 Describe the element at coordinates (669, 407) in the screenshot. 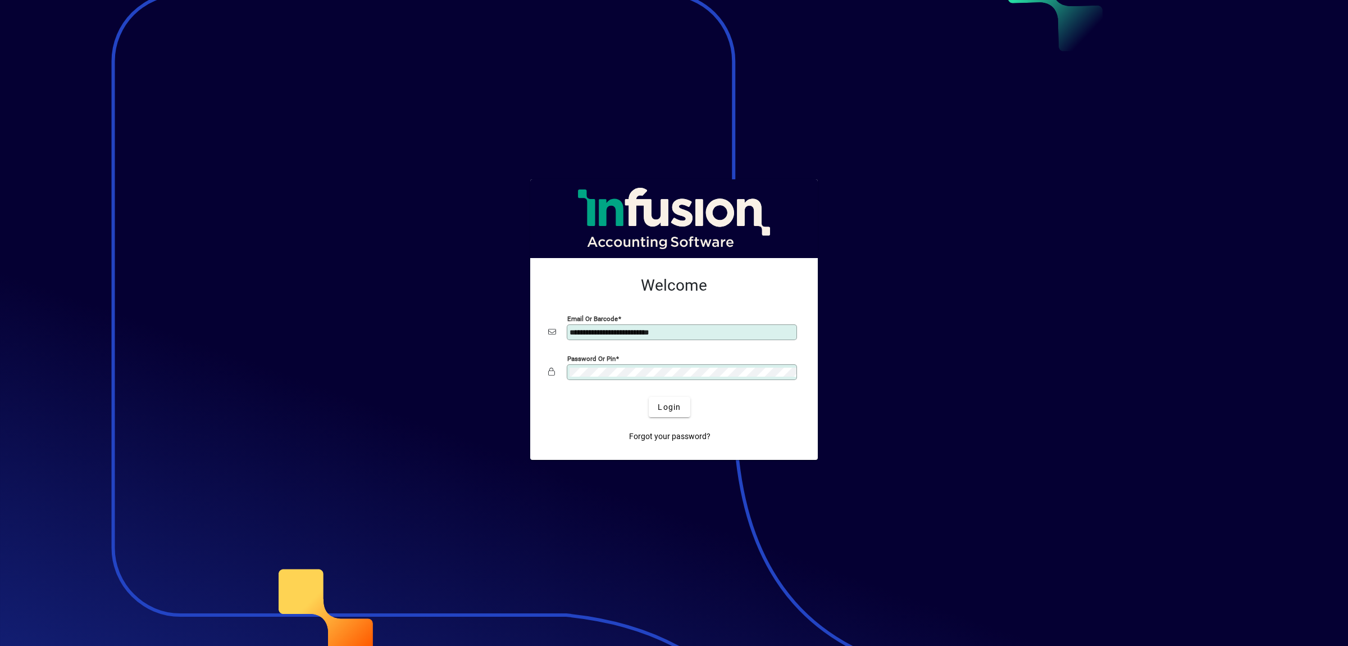

I see `span: Login` at that location.